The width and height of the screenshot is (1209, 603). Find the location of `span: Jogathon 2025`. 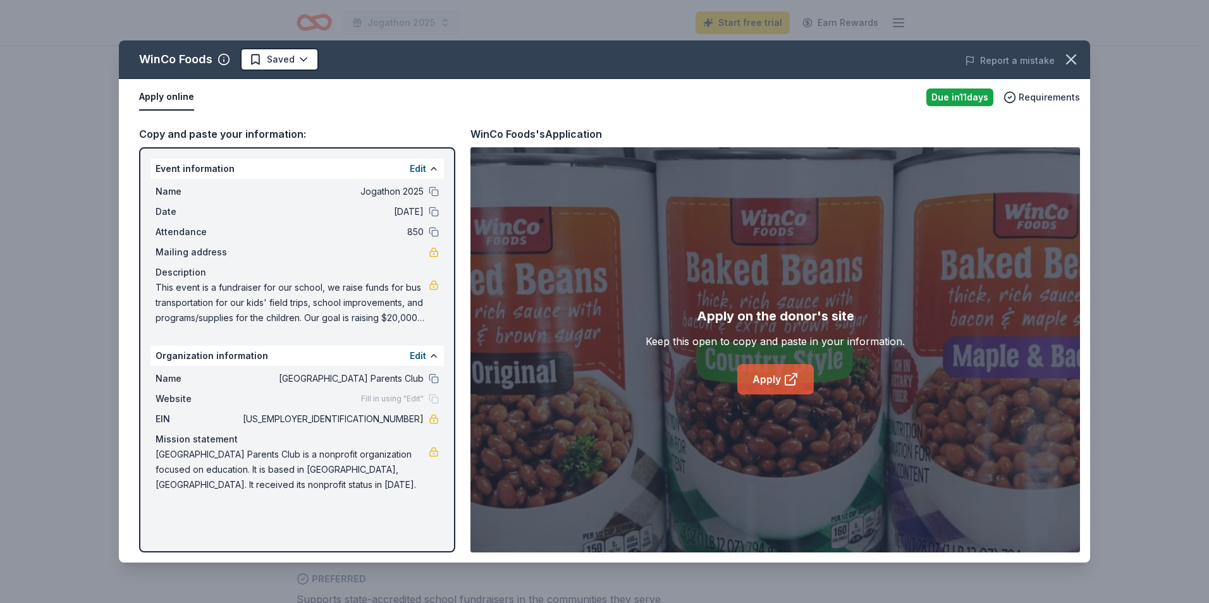

span: Jogathon 2025 is located at coordinates (332, 192).